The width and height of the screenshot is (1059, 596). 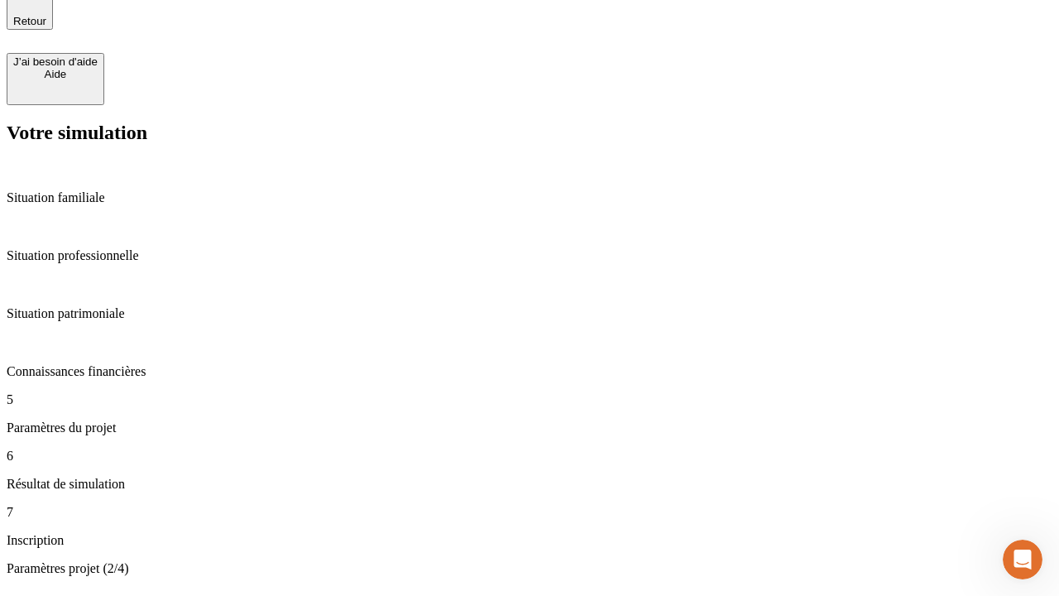 What do you see at coordinates (529, 256) in the screenshot?
I see `p: Situation professionnelle` at bounding box center [529, 256].